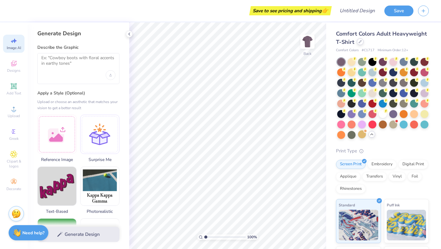 The width and height of the screenshot is (441, 249). Describe the element at coordinates (407, 225) in the screenshot. I see `img: Puff Ink` at that location.